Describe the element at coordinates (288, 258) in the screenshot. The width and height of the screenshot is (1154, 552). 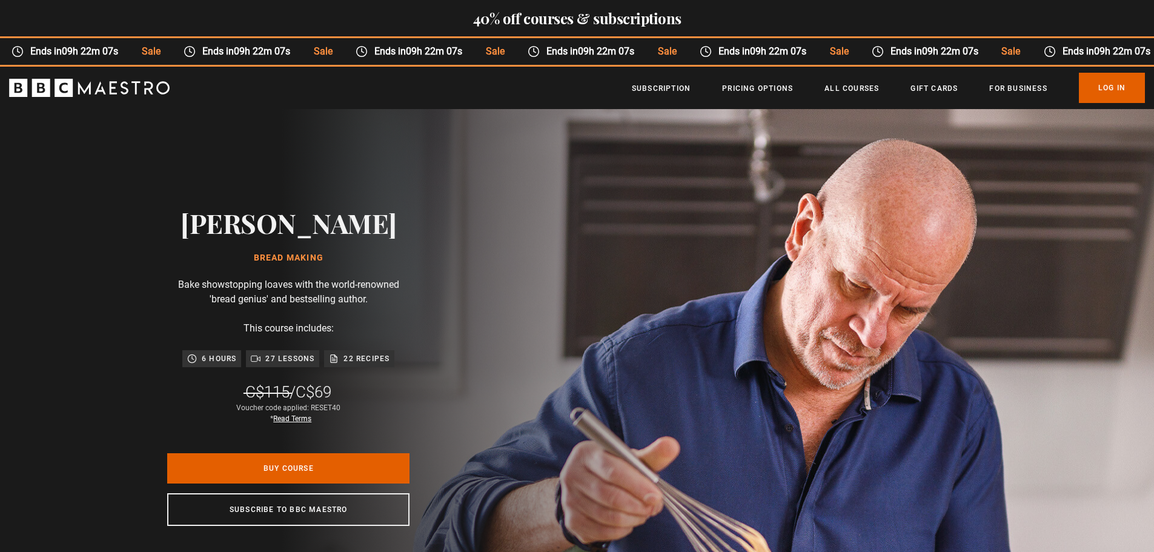
I see `h1: Bread Making` at that location.